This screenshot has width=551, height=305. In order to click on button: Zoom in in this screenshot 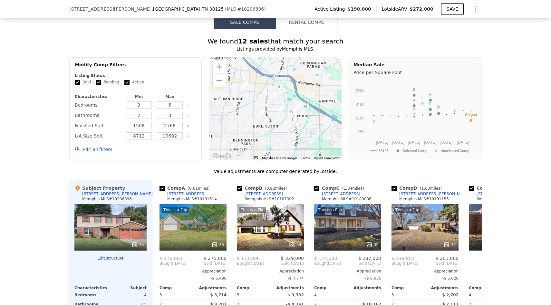, I will do `click(219, 67)`.